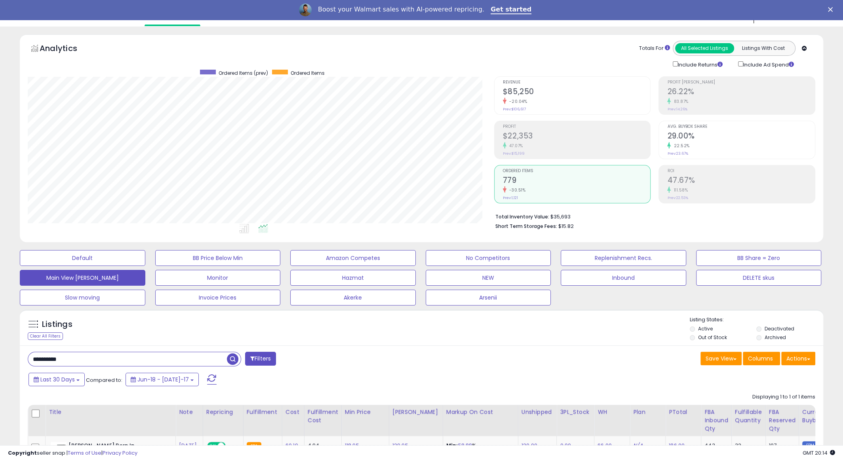 The width and height of the screenshot is (843, 461). What do you see at coordinates (72, 453) in the screenshot?
I see `div: seller snap | |` at bounding box center [72, 453].